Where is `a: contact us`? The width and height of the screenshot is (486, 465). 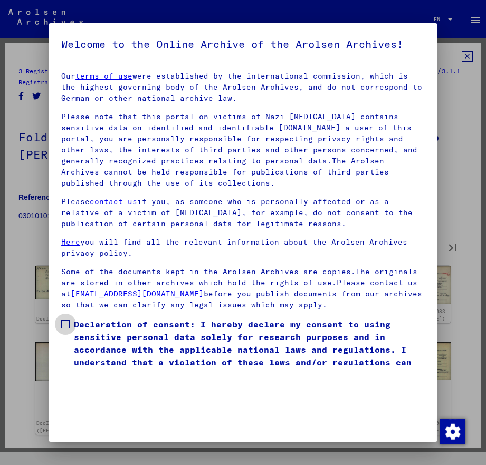
a: contact us is located at coordinates (113, 201).